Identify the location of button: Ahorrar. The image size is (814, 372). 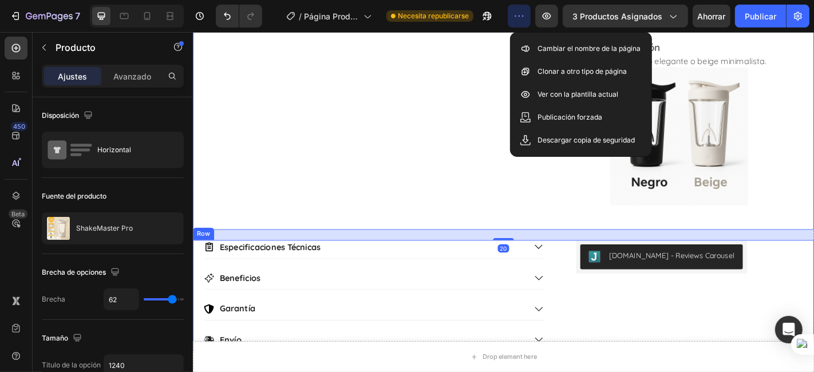
(712, 16).